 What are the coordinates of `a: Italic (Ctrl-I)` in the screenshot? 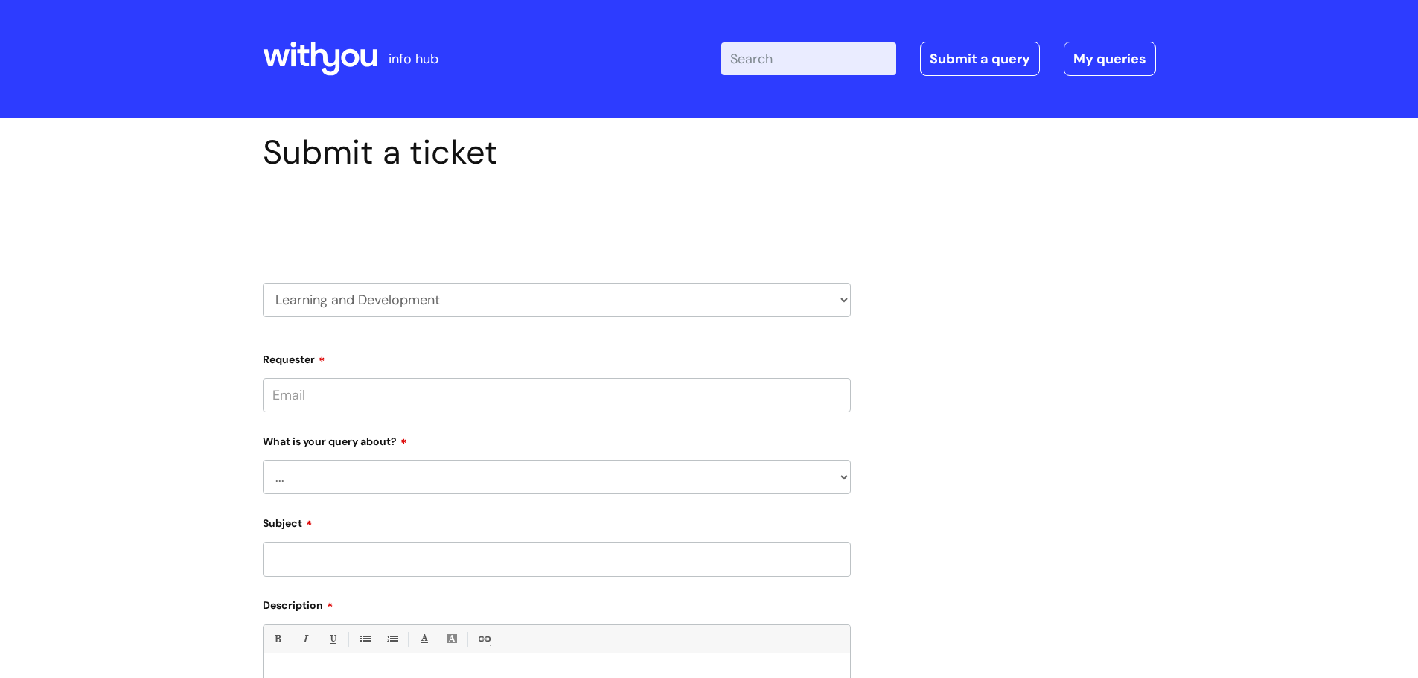 It's located at (305, 639).